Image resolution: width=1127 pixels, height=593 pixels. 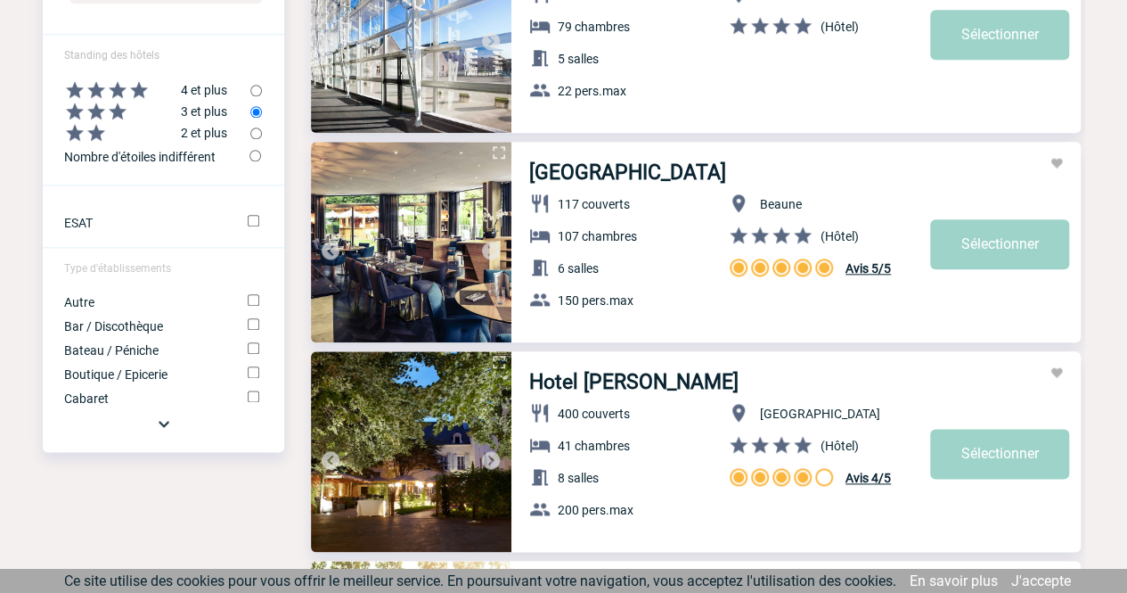 I want to click on label: Bar / Discothèque, so click(x=143, y=326).